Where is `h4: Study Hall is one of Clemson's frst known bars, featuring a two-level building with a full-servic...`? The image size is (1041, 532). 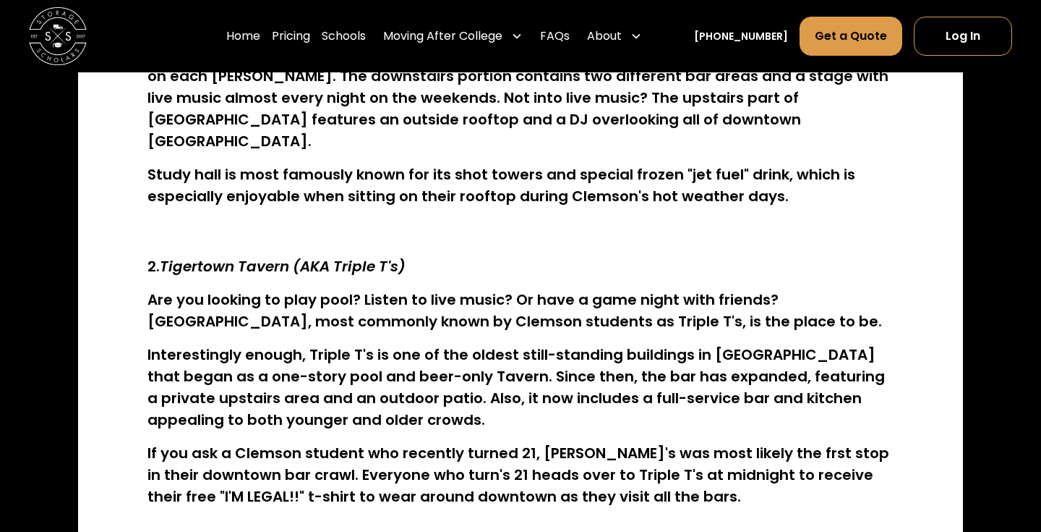
h4: Study Hall is one of Clemson's frst known bars, featuring a two-level building with a full-servic... is located at coordinates (521, 98).